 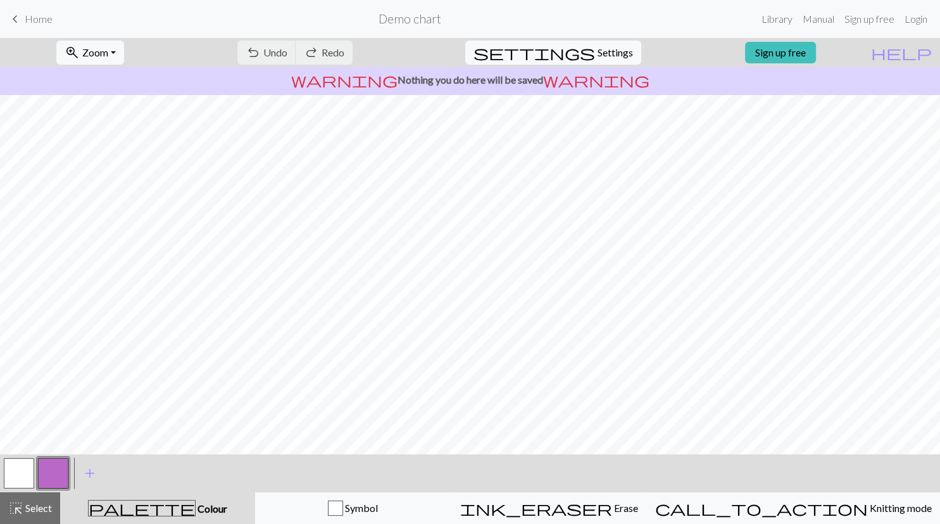 I want to click on button: Knitting mode, so click(x=793, y=508).